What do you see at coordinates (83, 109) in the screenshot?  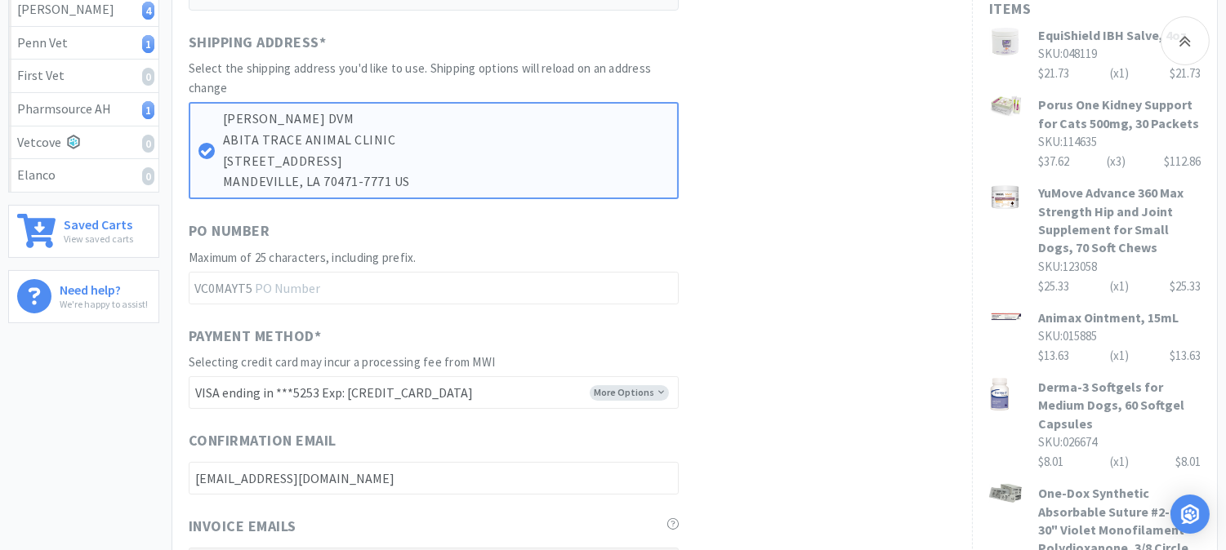 I see `div: Pharmsource AH` at bounding box center [83, 109].